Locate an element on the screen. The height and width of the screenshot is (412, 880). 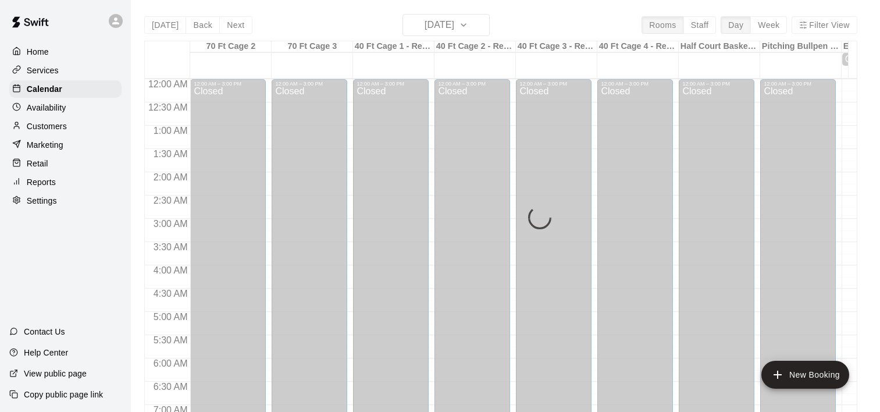
p: Home is located at coordinates (38, 52).